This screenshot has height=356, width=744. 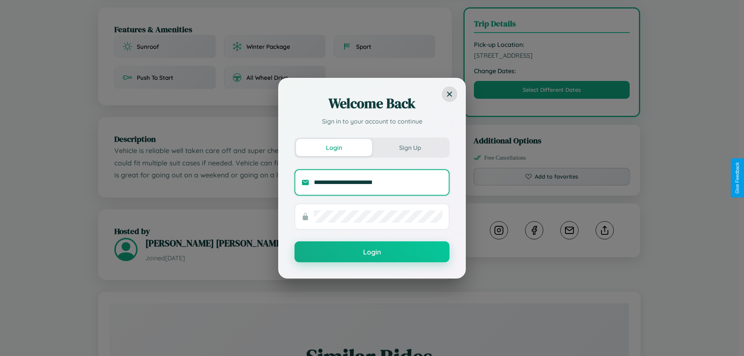 I want to click on div: Give Feedback, so click(x=737, y=178).